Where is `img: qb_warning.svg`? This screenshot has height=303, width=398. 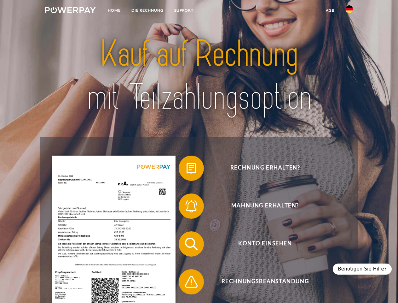
img: qb_warning.svg is located at coordinates (191, 282).